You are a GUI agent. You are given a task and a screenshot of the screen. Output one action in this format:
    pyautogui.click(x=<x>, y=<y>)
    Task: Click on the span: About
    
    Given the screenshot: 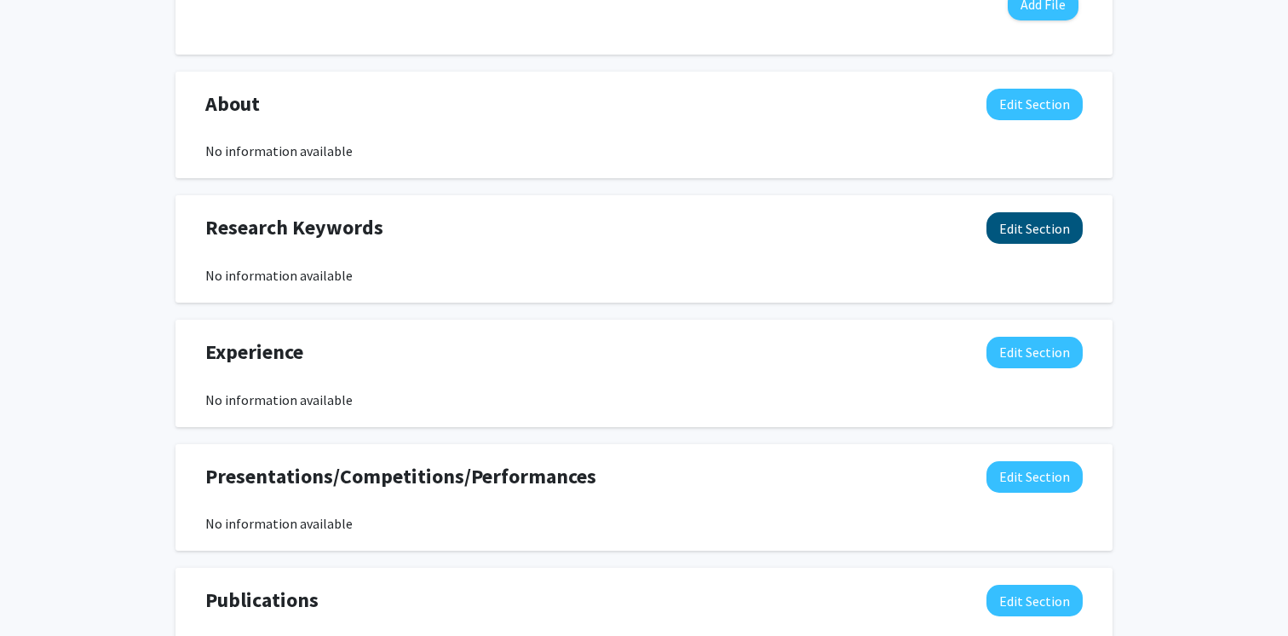 What is the action you would take?
    pyautogui.click(x=233, y=104)
    